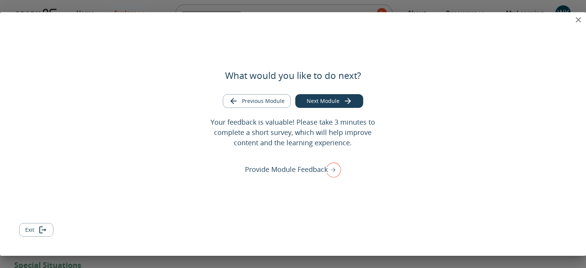 The width and height of the screenshot is (586, 268). What do you see at coordinates (329, 101) in the screenshot?
I see `button: Go to next module` at bounding box center [329, 101].